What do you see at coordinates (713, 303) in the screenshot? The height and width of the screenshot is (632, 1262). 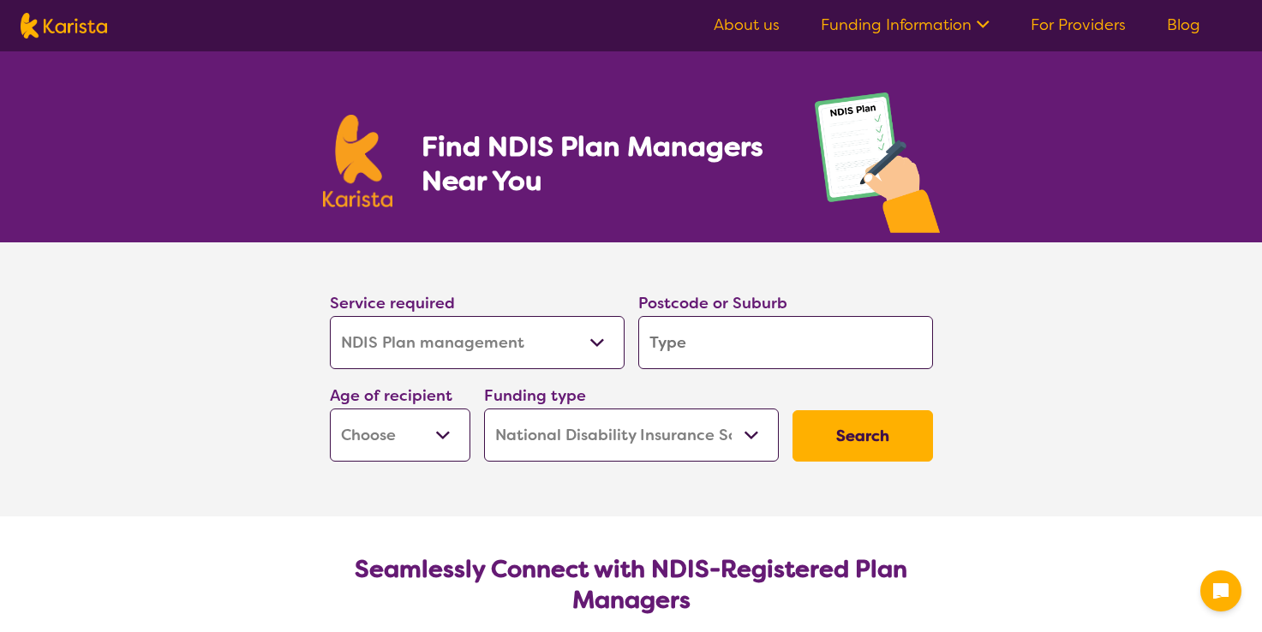 I see `label: Postcode or Suburb` at bounding box center [713, 303].